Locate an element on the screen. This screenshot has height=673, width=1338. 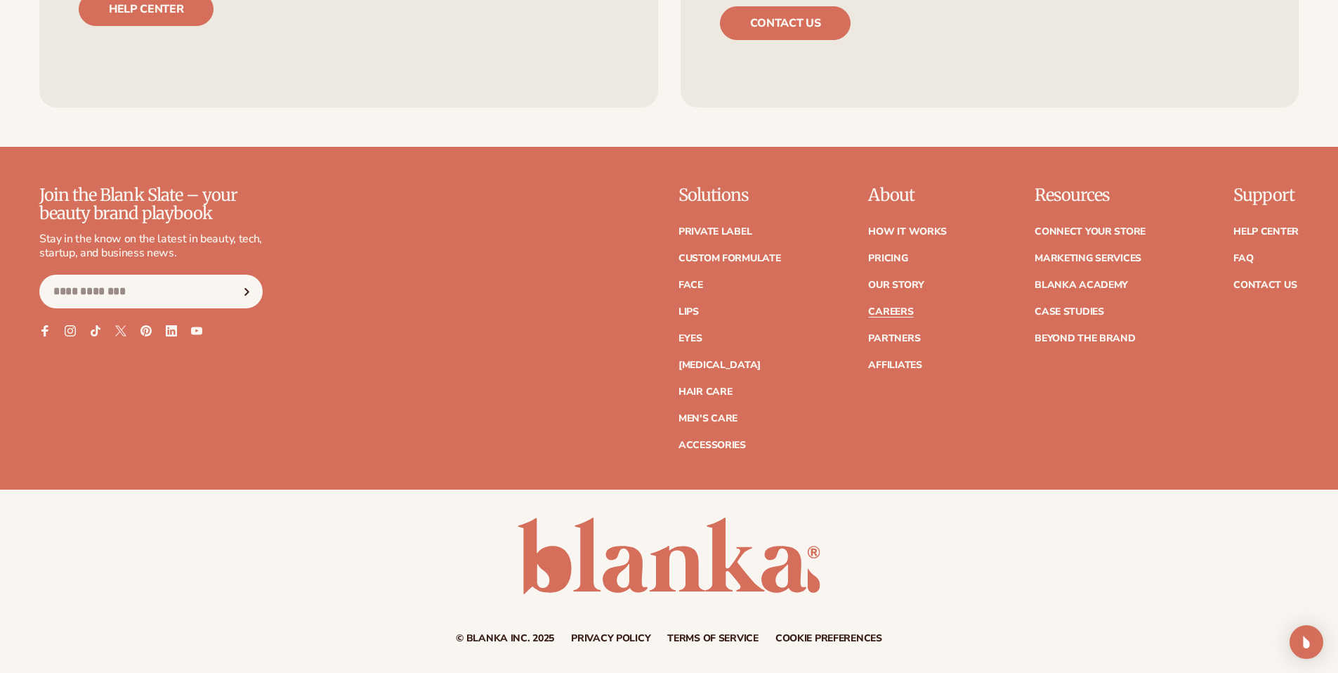
a: Privacy policy is located at coordinates (610, 638).